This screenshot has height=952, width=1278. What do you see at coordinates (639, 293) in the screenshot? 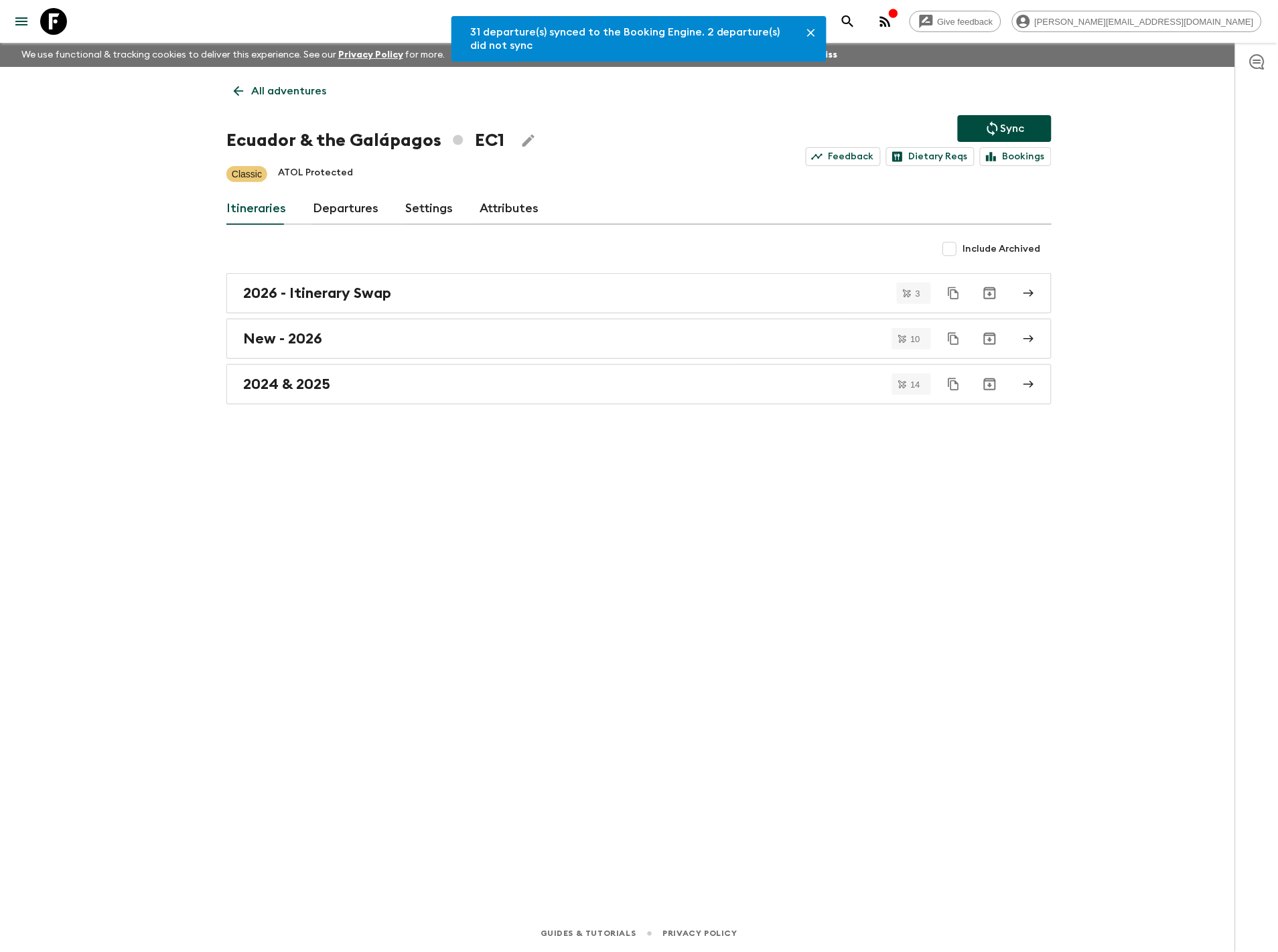
I see `a: 2026 - Itinerary Swap` at bounding box center [639, 293].